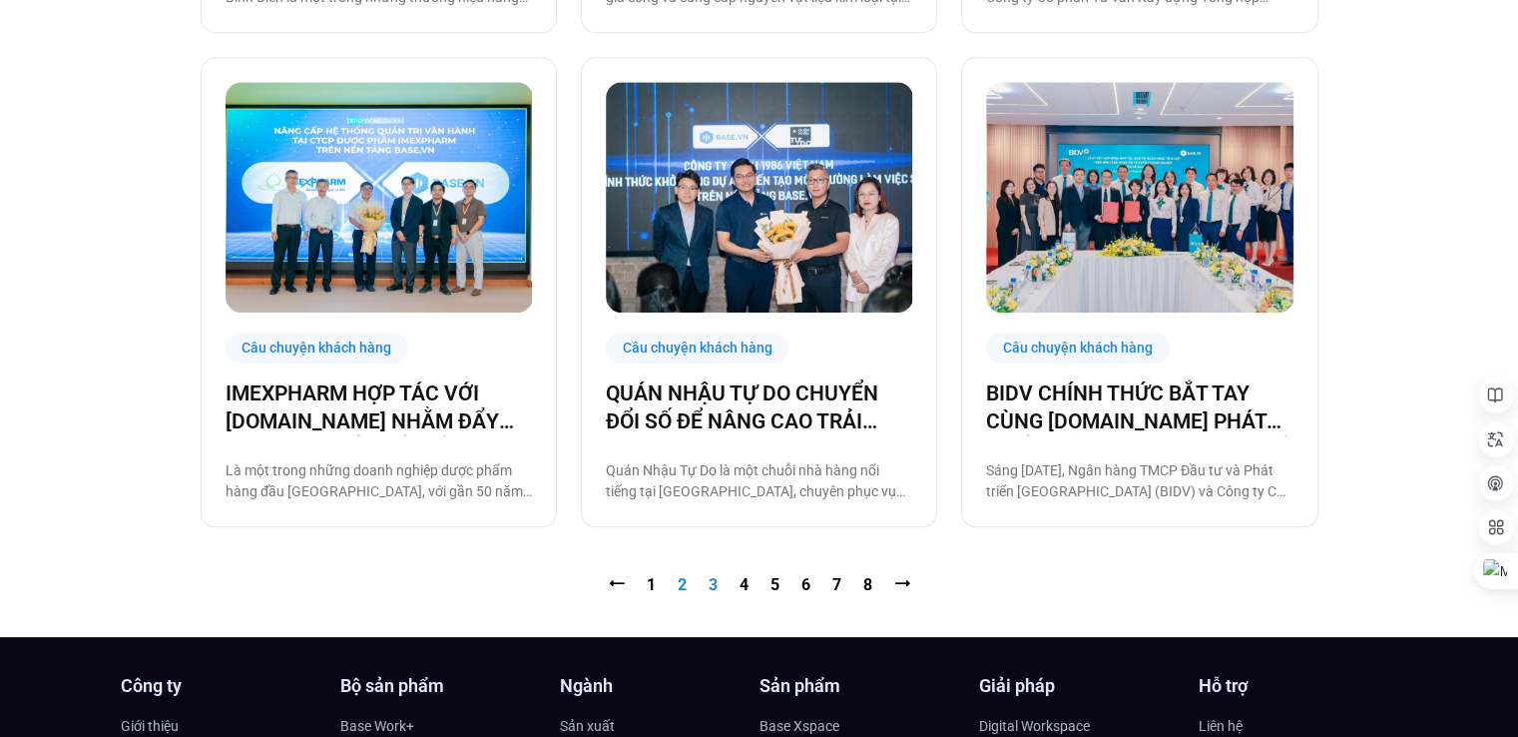 The image size is (1518, 737). What do you see at coordinates (759, 407) in the screenshot?
I see `a: QUÁN NHẬU TỰ DO CHUYỂN ĐỔI SỐ ĐỂ NÂNG CAO TRẢI NGHIỆM CHO 1000 NHÂN SỰ` at bounding box center [759, 407].